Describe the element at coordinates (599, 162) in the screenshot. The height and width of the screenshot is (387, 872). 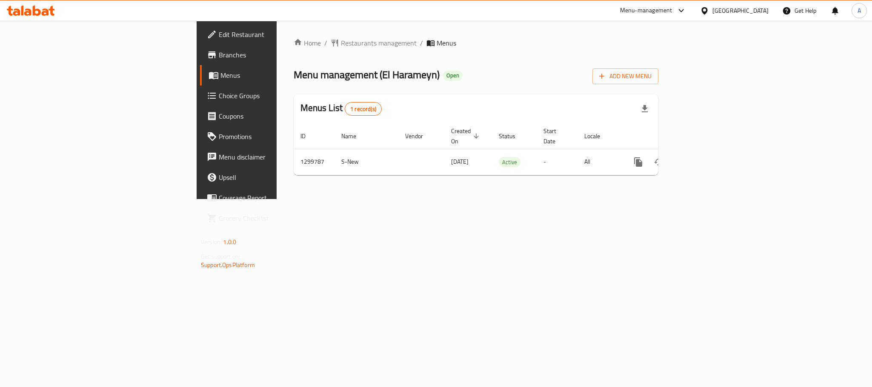
I see `td: All` at that location.